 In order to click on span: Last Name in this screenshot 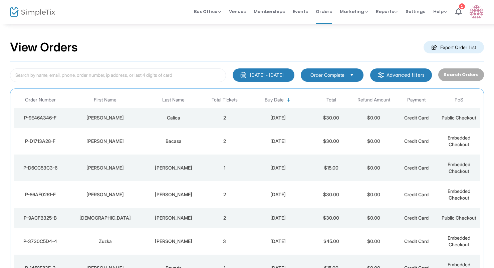, I will do `click(173, 100)`.